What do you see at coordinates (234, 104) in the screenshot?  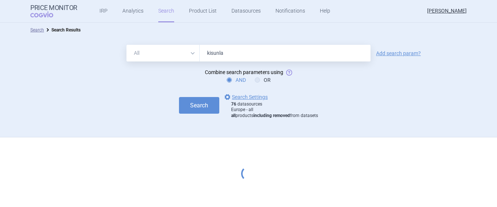 I see `strong: 76` at bounding box center [234, 104].